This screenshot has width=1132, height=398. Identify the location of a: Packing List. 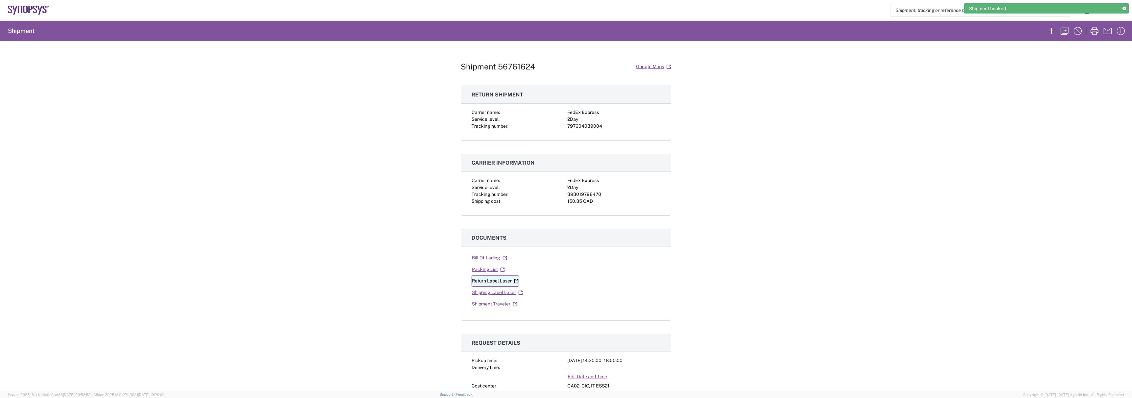
(489, 269).